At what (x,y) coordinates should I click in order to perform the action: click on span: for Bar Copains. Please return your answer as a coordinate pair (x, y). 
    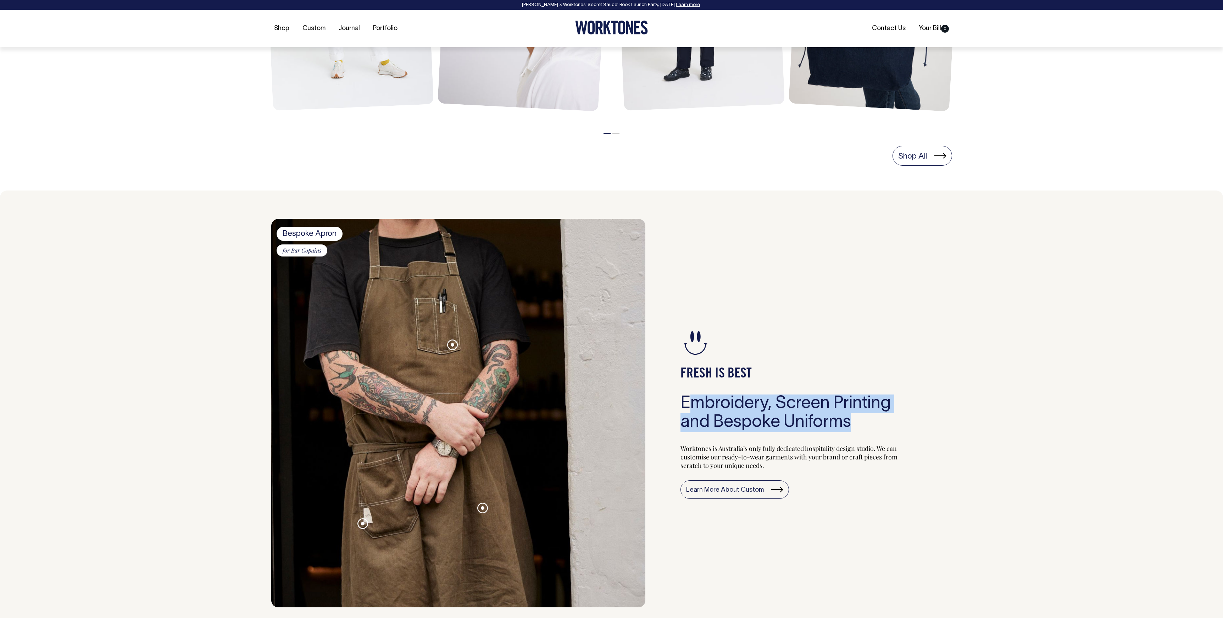
    Looking at the image, I should click on (302, 250).